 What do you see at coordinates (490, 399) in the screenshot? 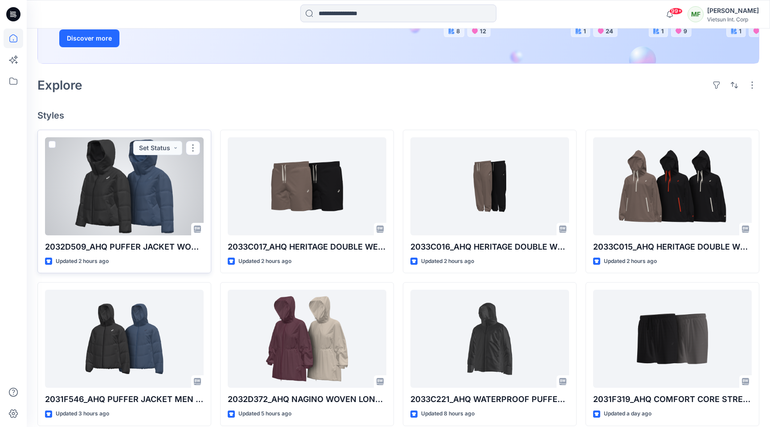
I see `p: 2033C221_AHQ WATERPROOF PUFFER JACEKT UNISEX WESTERN_AW26` at bounding box center [490, 399].